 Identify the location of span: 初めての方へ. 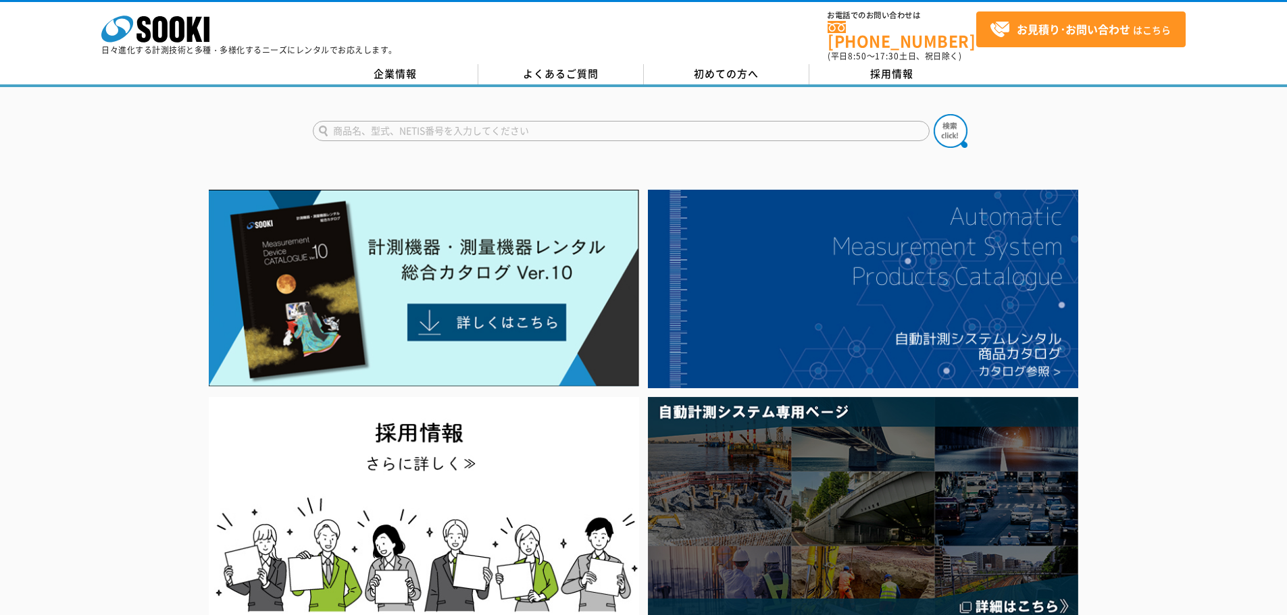
(726, 74).